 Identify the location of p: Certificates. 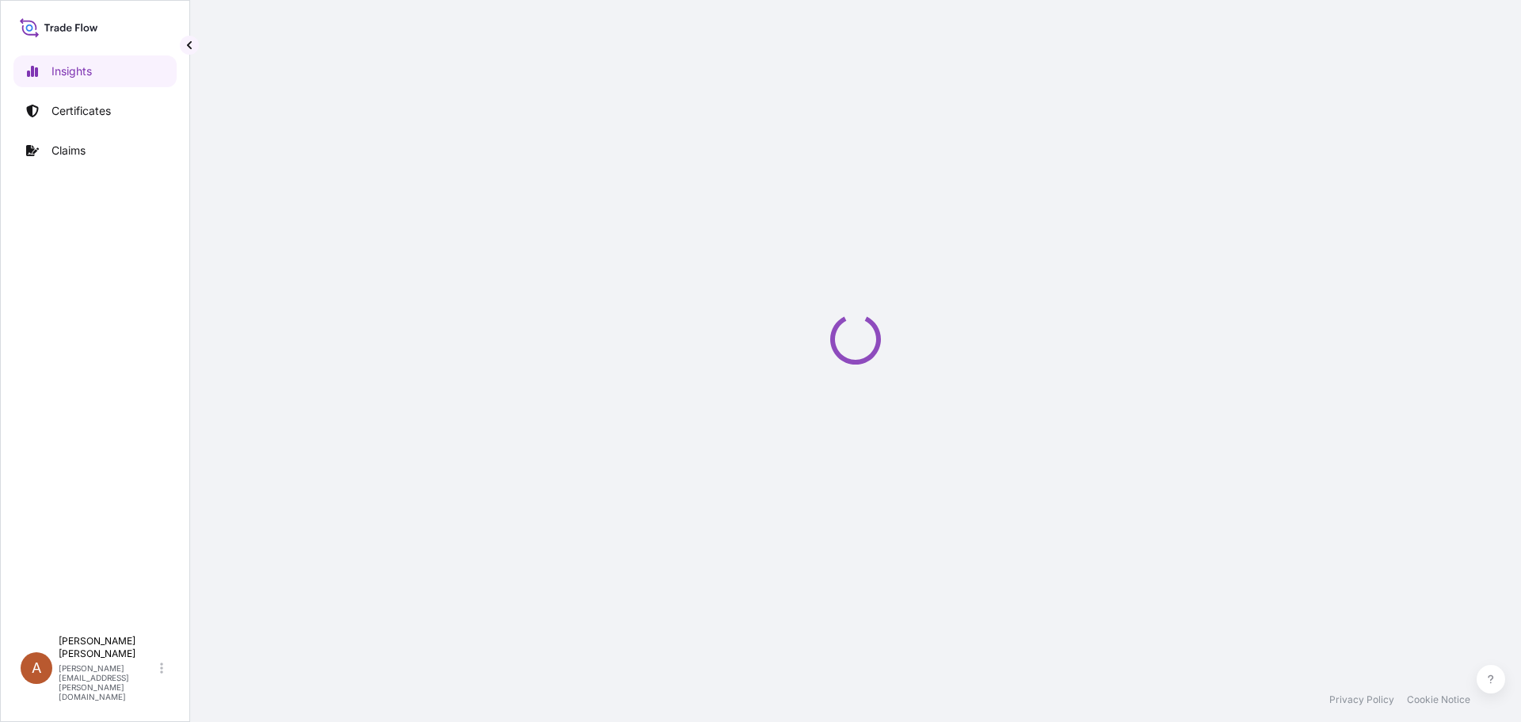
(81, 111).